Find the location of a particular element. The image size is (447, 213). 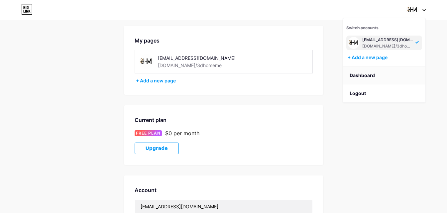

span: Switch accounts is located at coordinates (363, 28).